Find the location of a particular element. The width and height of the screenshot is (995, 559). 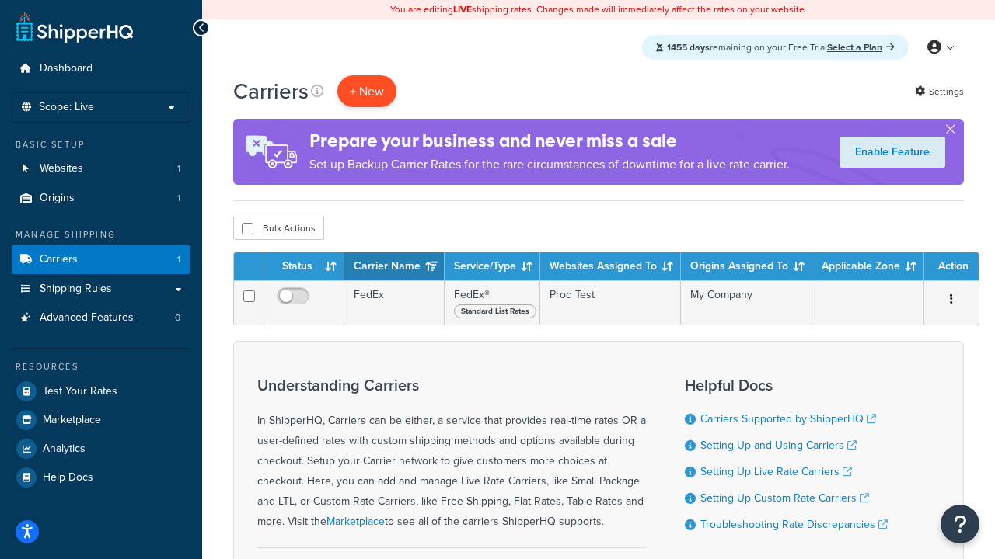

button: + New is located at coordinates (367, 91).